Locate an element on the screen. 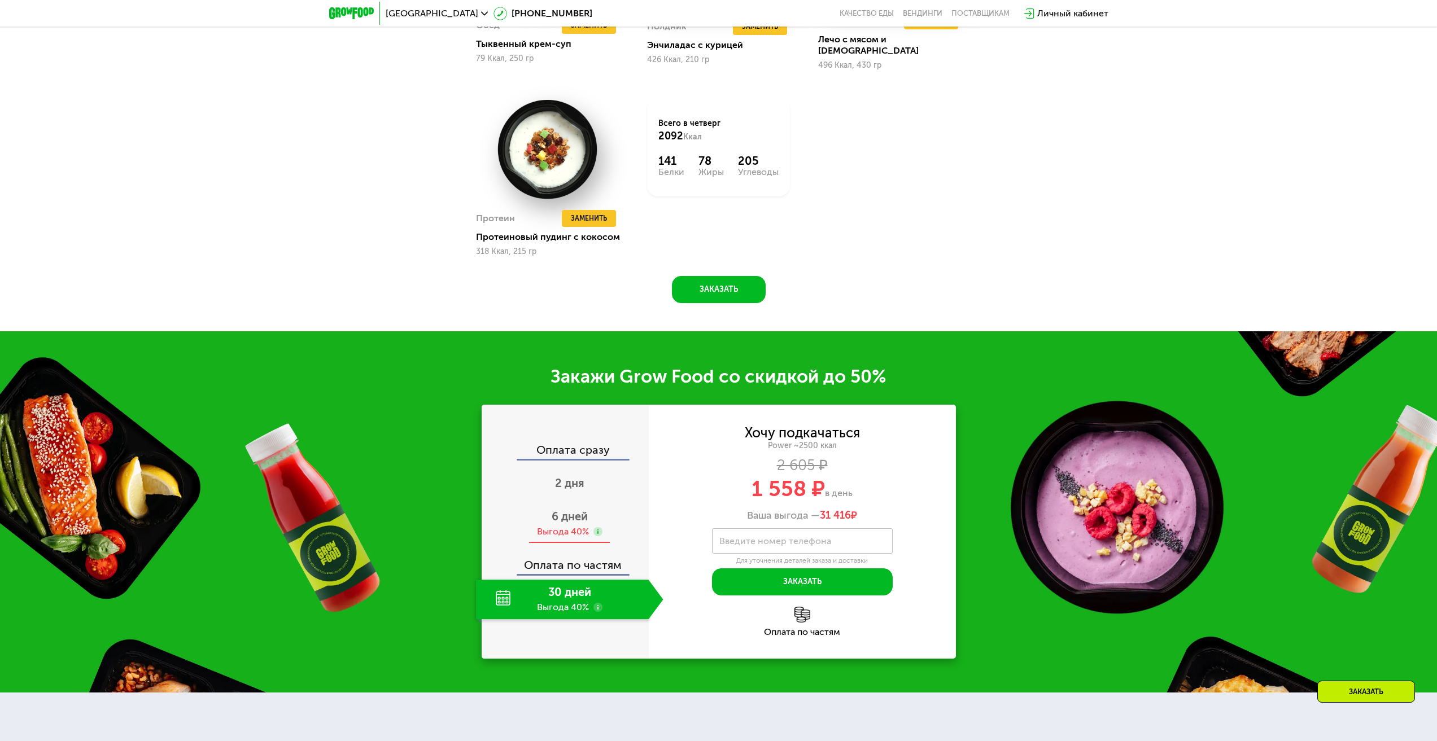  div: Всего в четверг is located at coordinates (718, 130).